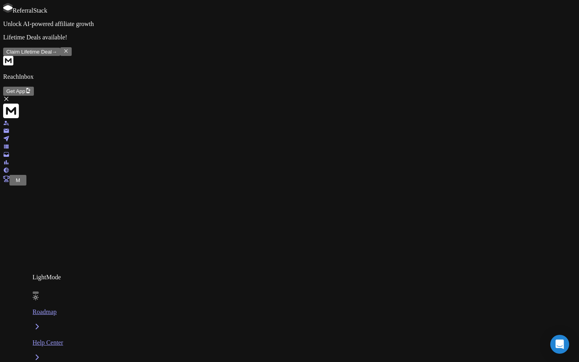 The height and width of the screenshot is (362, 579). Describe the element at coordinates (32, 52) in the screenshot. I see `button: Claim Lifetime Deal→` at that location.